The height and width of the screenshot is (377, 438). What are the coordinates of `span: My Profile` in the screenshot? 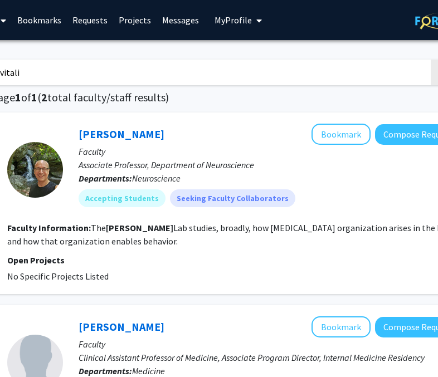 It's located at (233, 20).